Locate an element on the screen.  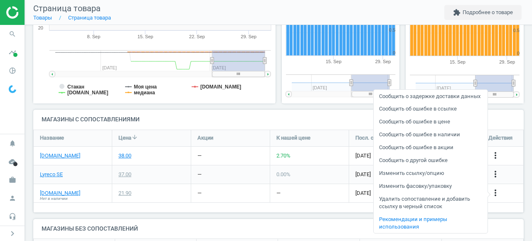
i: notifications is located at coordinates (12, 143).